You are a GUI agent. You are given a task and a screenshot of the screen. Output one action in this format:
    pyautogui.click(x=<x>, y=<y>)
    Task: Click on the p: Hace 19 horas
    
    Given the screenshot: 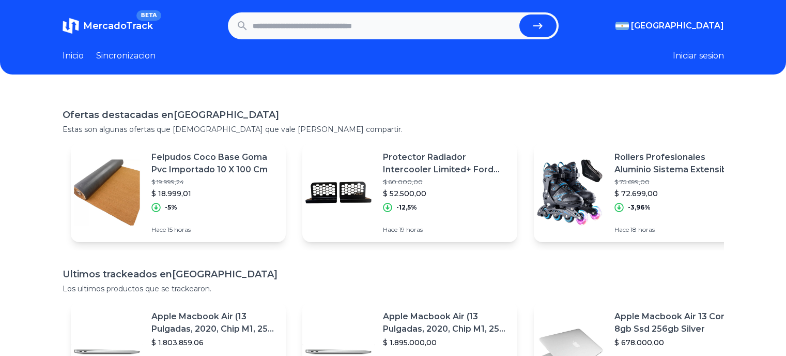 What is the action you would take?
    pyautogui.click(x=446, y=229)
    